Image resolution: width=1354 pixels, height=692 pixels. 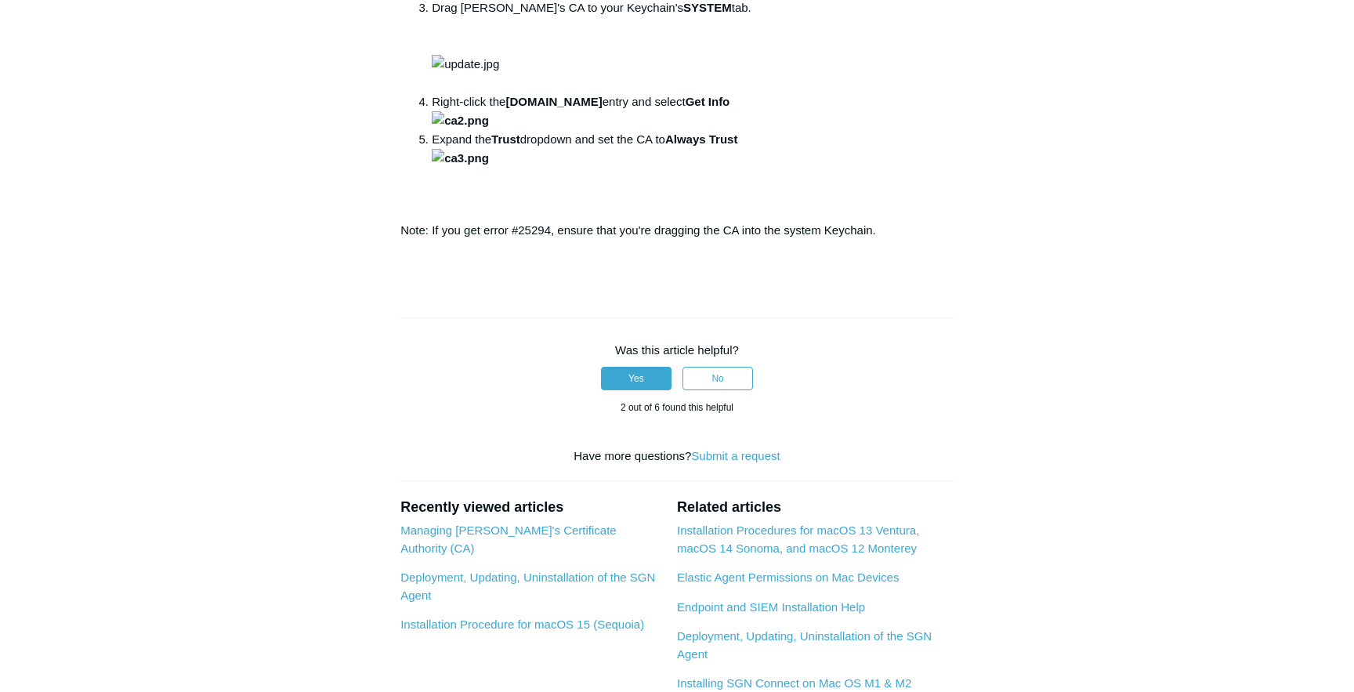 I want to click on h2: Related articles, so click(x=815, y=507).